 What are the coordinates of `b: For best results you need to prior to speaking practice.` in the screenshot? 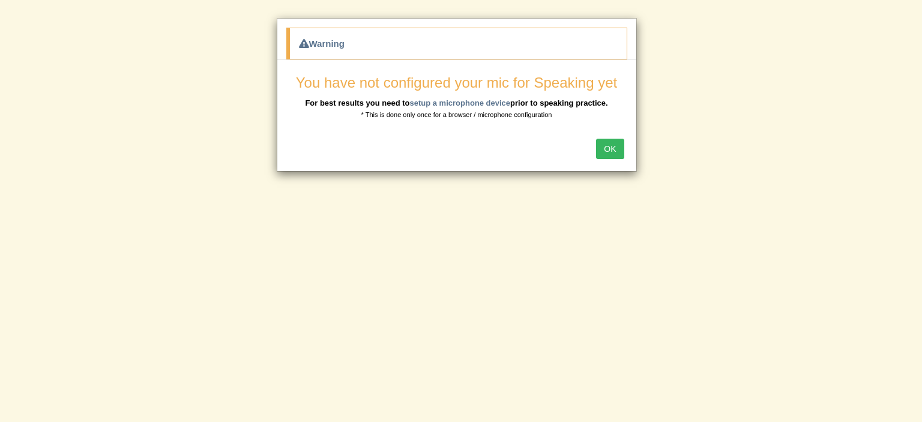 It's located at (456, 103).